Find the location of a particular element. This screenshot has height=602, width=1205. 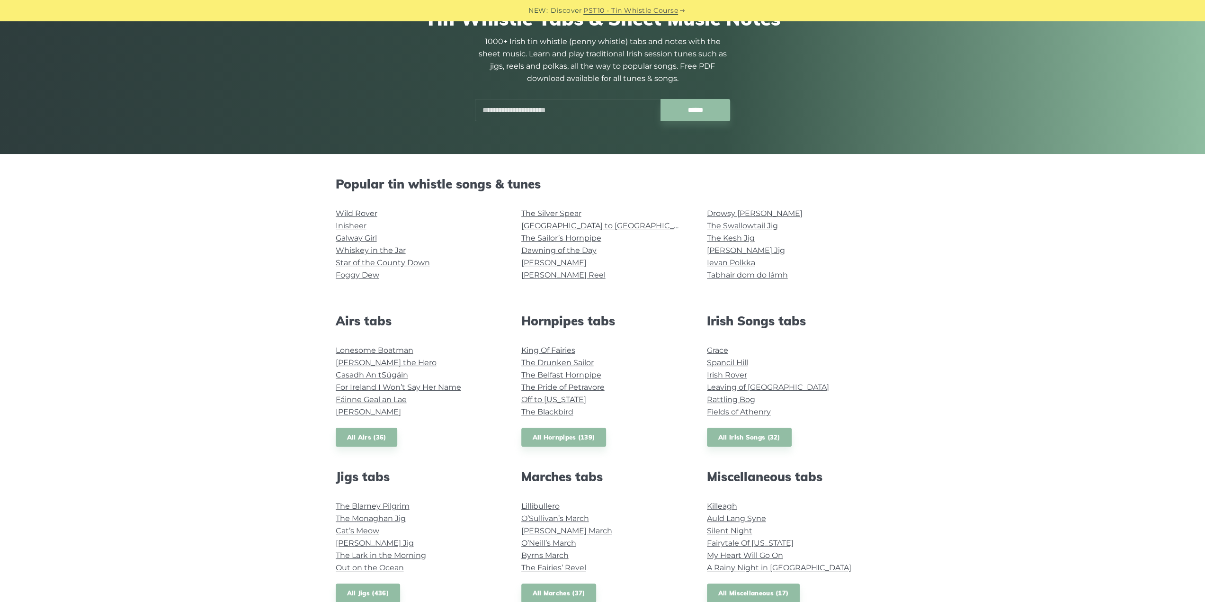

h2: Marches tabs is located at coordinates (603, 476).